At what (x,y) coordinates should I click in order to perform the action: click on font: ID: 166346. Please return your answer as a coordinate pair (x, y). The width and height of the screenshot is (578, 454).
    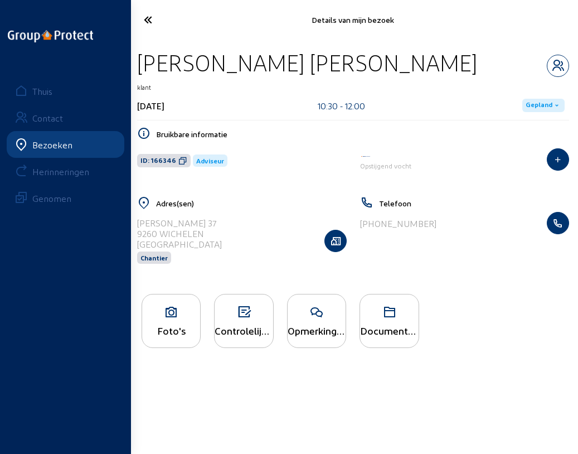
    Looking at the image, I should click on (158, 160).